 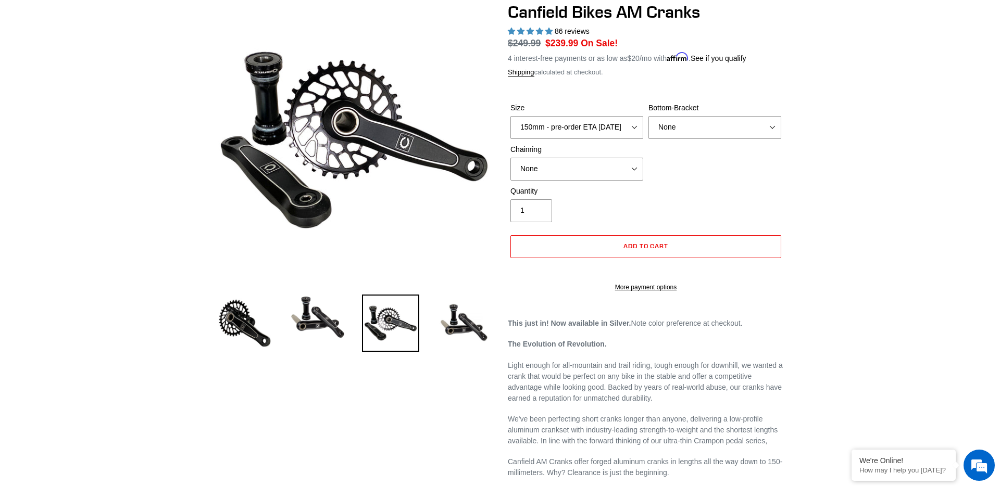 I want to click on span: 4.97 stars, so click(x=531, y=31).